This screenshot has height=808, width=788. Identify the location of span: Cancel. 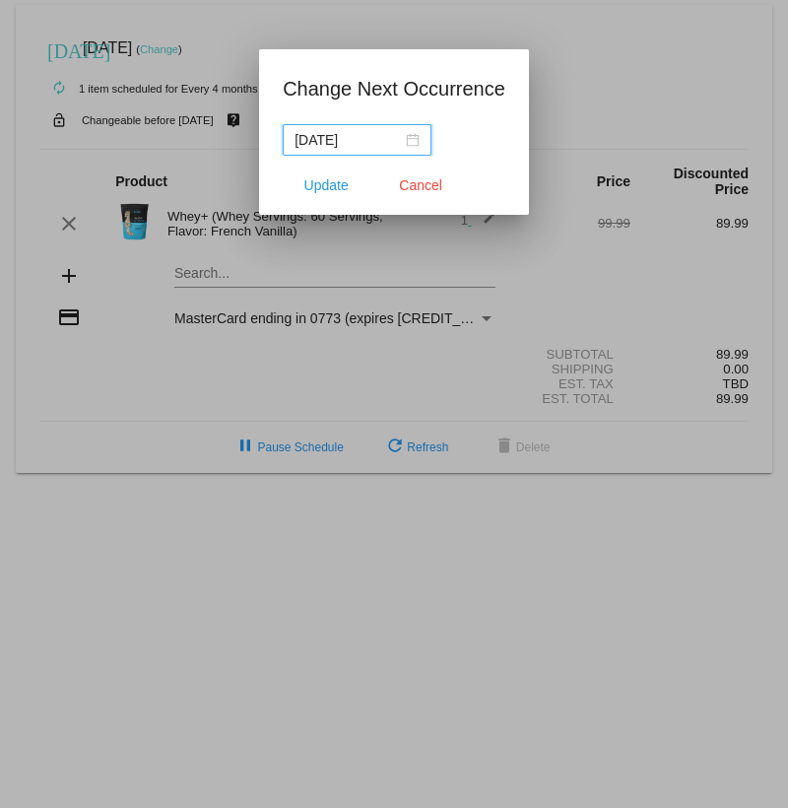
(421, 185).